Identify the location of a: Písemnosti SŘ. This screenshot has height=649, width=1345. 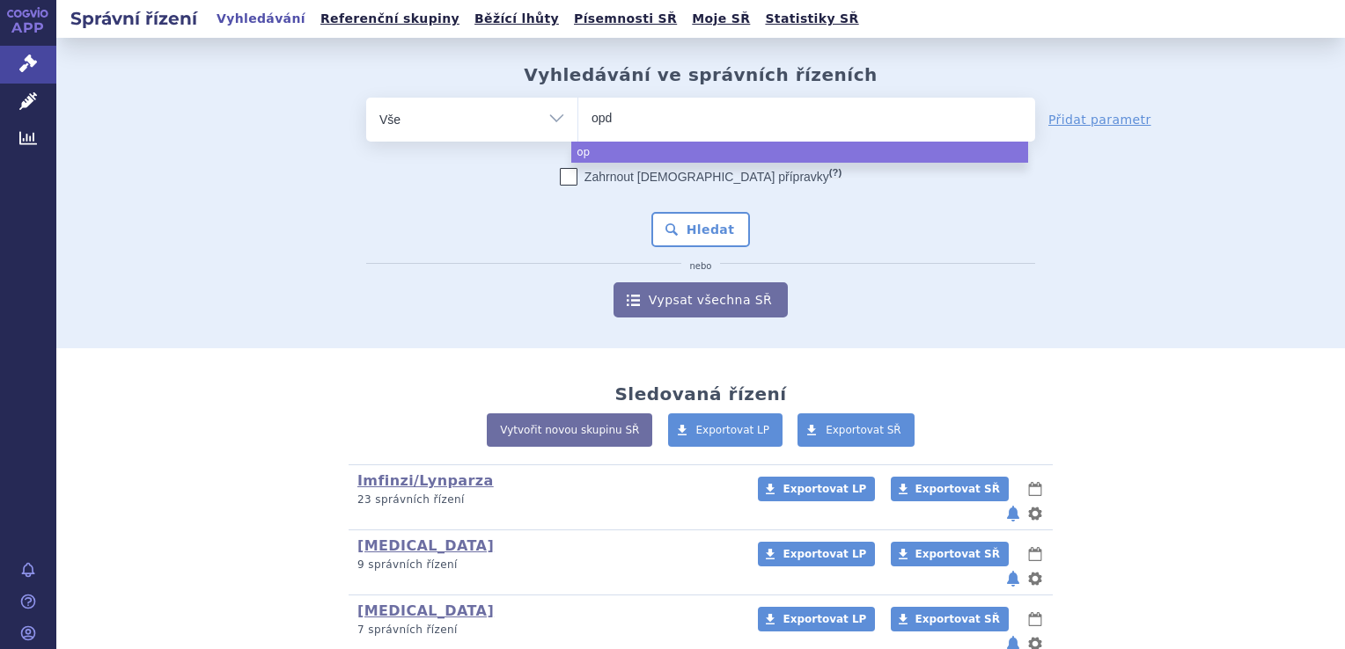
(625, 18).